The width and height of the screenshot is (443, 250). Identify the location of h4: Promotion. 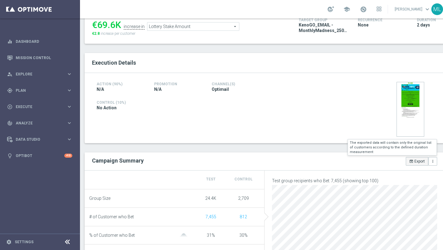
(178, 84).